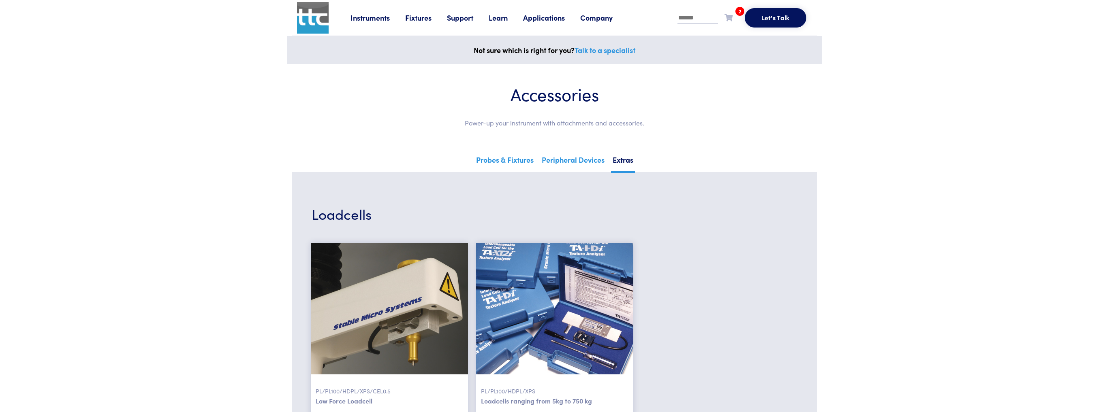 This screenshot has height=412, width=1109. I want to click on a: 2, so click(728, 17).